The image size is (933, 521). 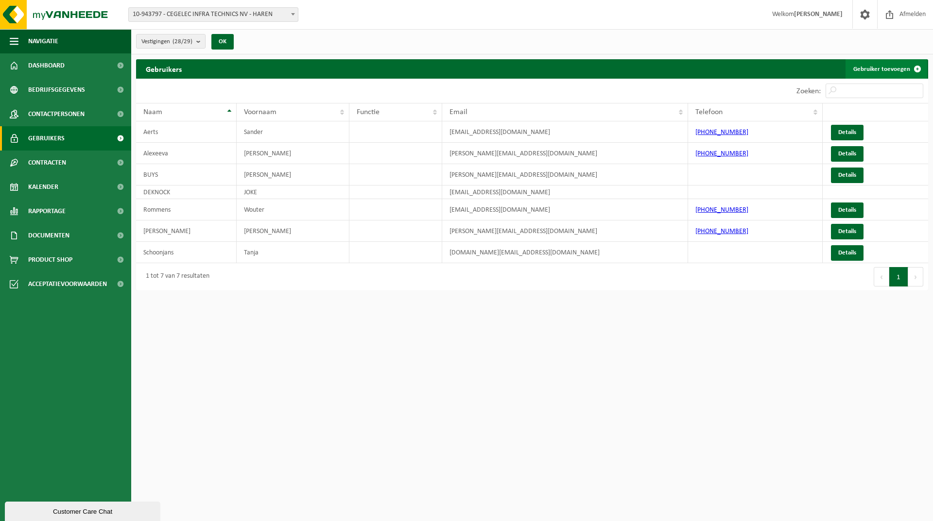 What do you see at coordinates (886, 69) in the screenshot?
I see `a: Gebruiker toevoegen` at bounding box center [886, 69].